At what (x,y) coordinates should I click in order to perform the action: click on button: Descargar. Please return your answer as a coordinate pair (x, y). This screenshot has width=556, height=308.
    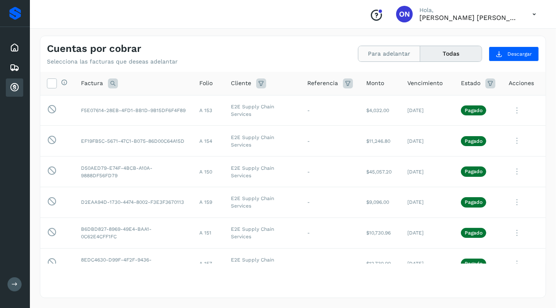
    Looking at the image, I should click on (513, 54).